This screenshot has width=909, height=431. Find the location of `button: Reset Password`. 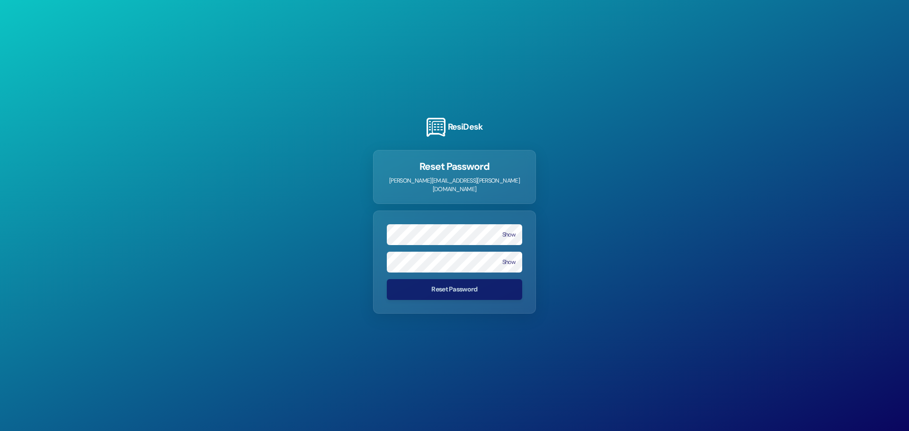

button: Reset Password is located at coordinates (454, 290).